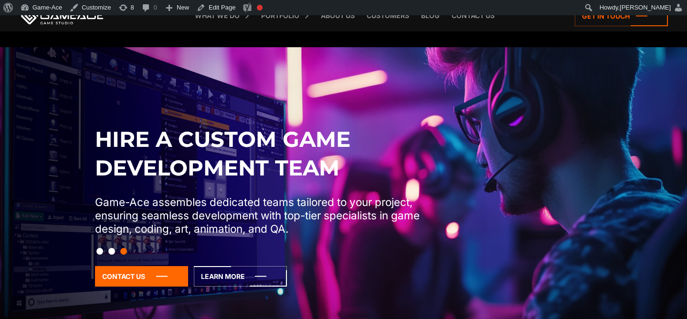 The width and height of the screenshot is (687, 319). Describe the element at coordinates (621, 16) in the screenshot. I see `a: Get in touch` at that location.